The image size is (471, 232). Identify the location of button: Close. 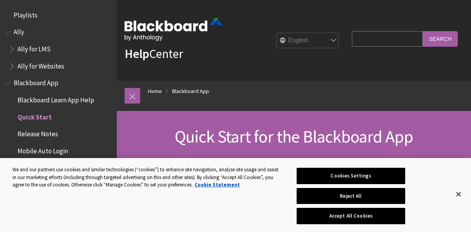
(459, 194).